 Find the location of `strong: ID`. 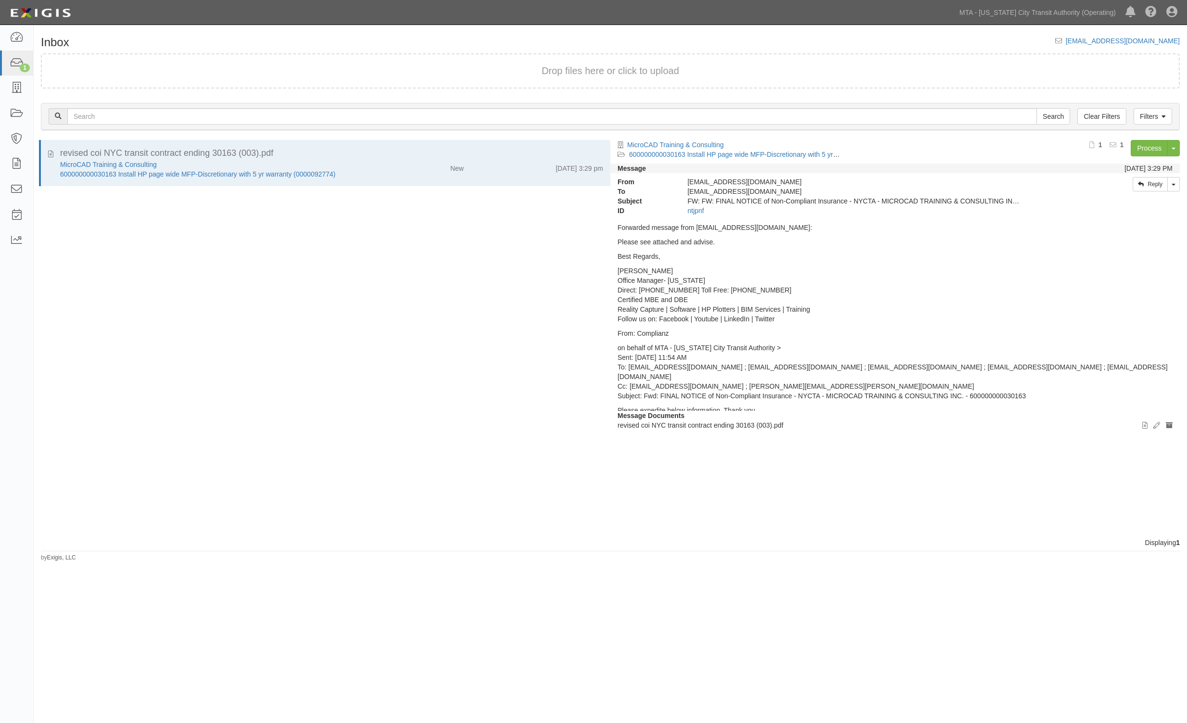

strong: ID is located at coordinates (645, 211).